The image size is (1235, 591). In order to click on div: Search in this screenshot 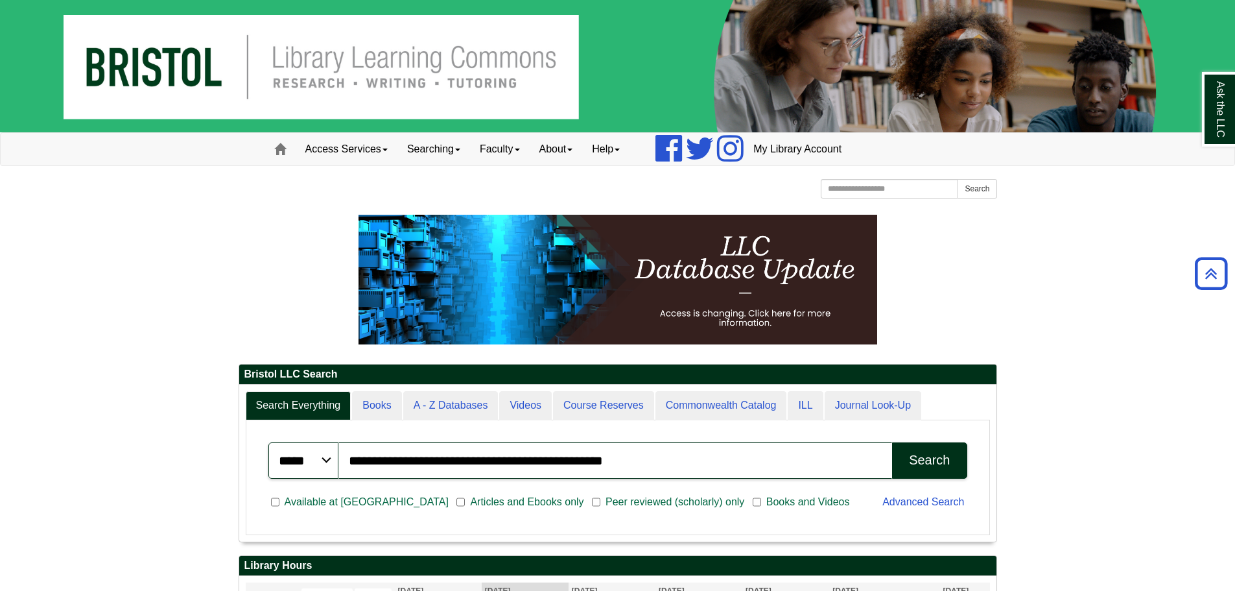, I will do `click(929, 460)`.